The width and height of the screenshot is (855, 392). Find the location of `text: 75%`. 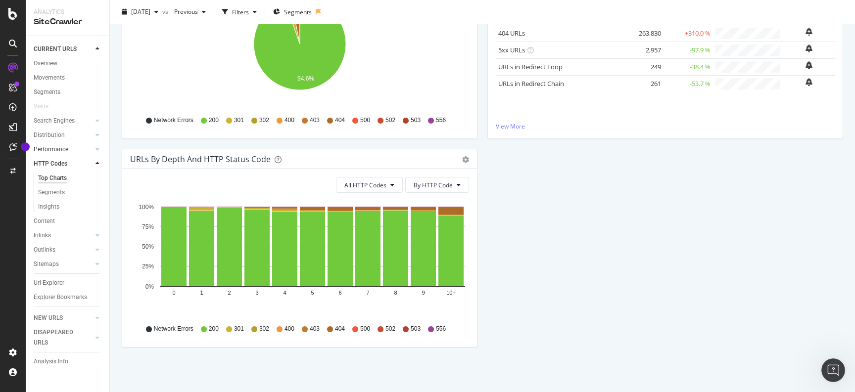

text: 75% is located at coordinates (148, 227).